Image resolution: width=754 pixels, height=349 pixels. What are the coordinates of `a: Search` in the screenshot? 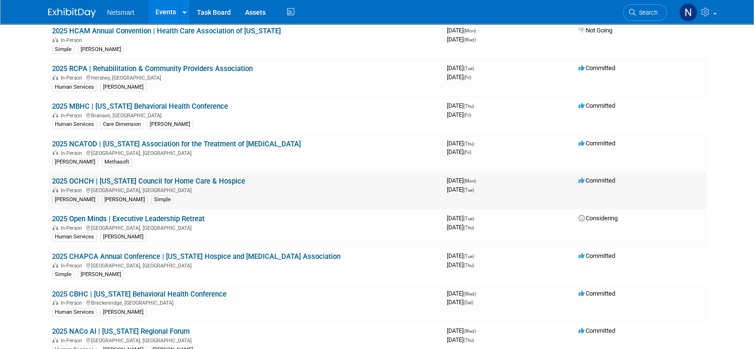 It's located at (644, 12).